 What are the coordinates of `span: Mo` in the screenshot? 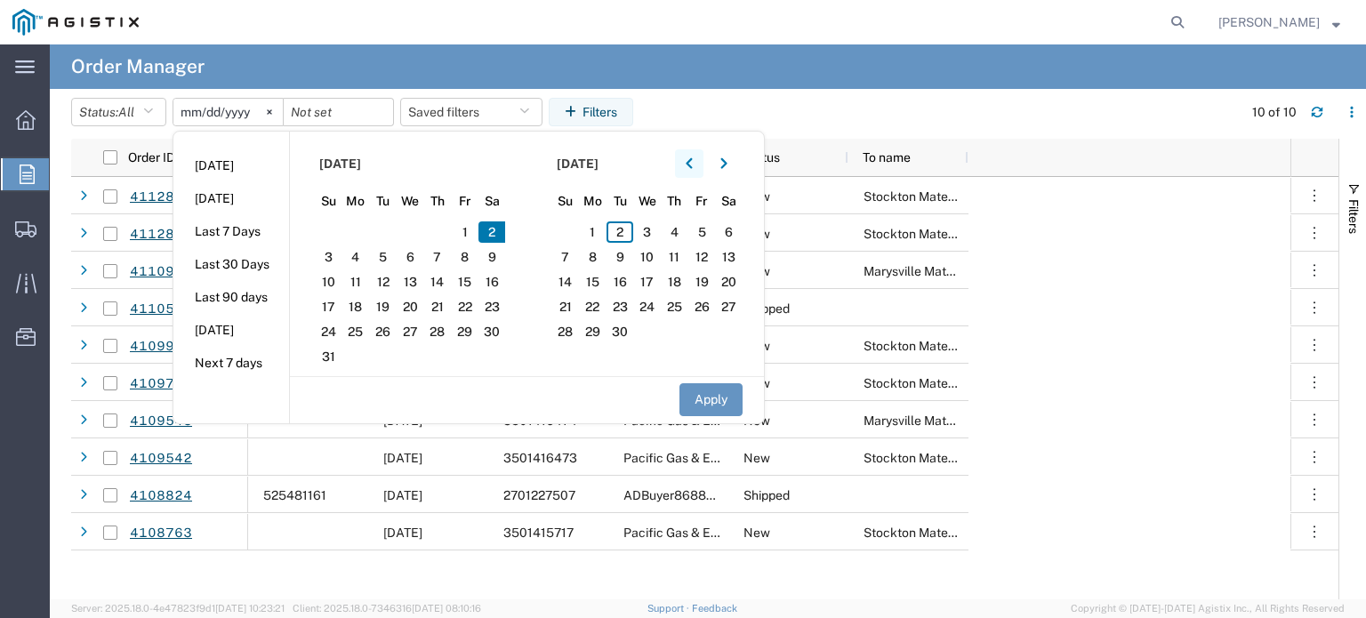 It's located at (356, 201).